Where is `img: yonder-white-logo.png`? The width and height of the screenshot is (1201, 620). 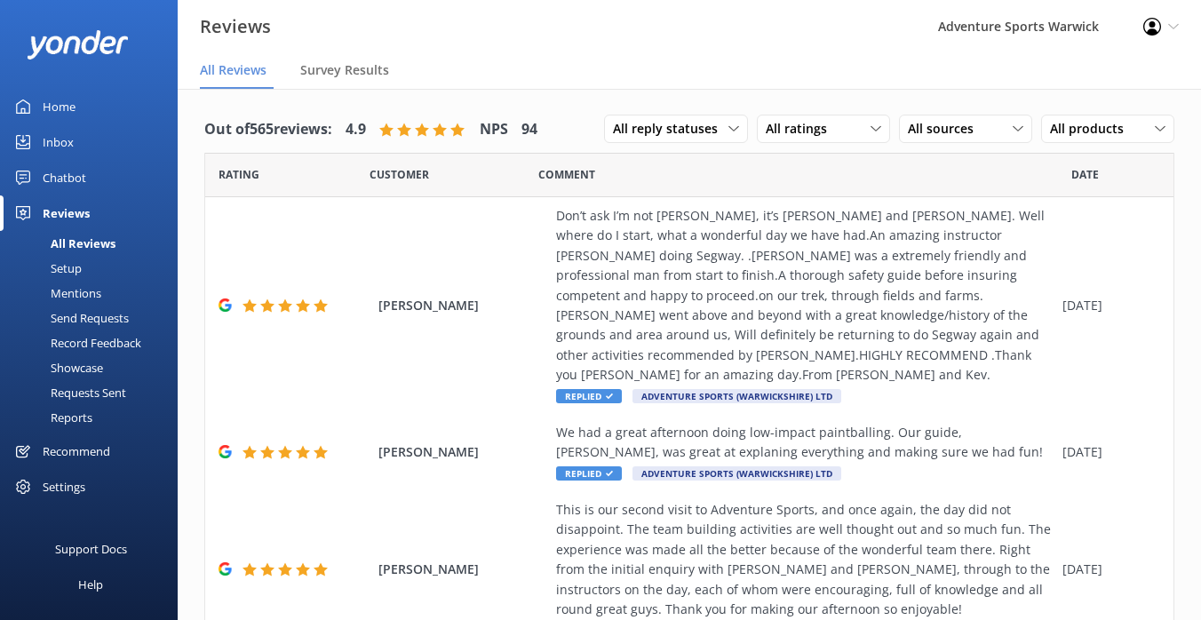
img: yonder-white-logo.png is located at coordinates (77, 44).